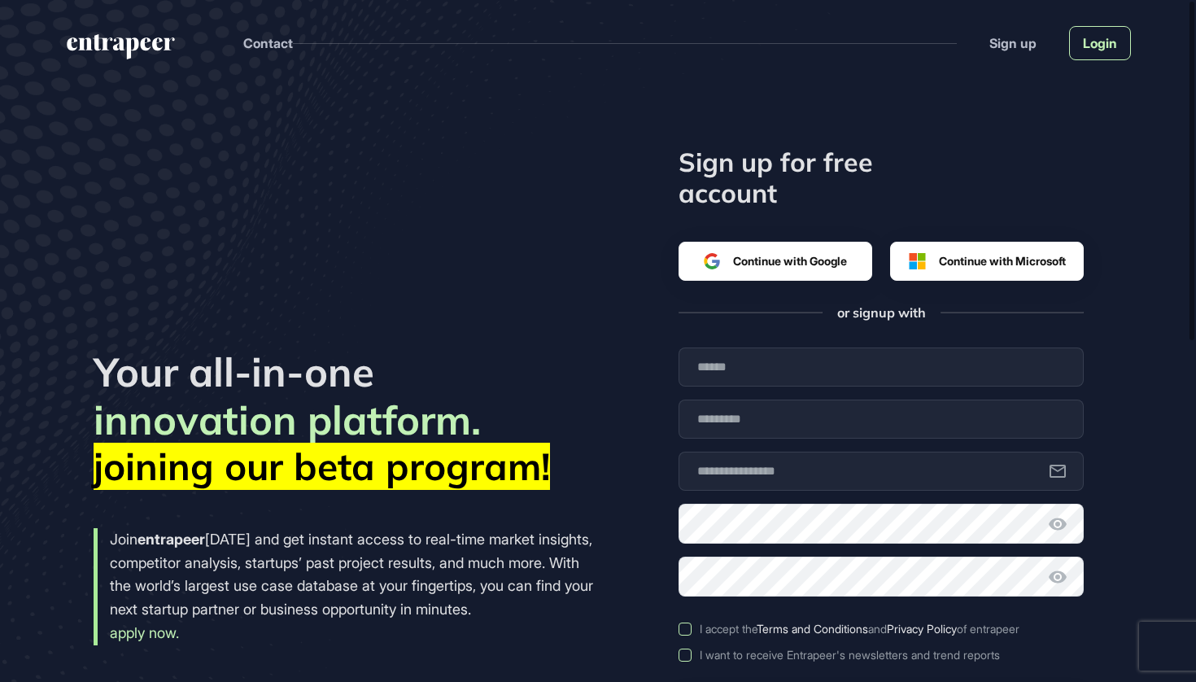 The height and width of the screenshot is (682, 1196). Describe the element at coordinates (820, 177) in the screenshot. I see `h1: Sign up for free account` at that location.